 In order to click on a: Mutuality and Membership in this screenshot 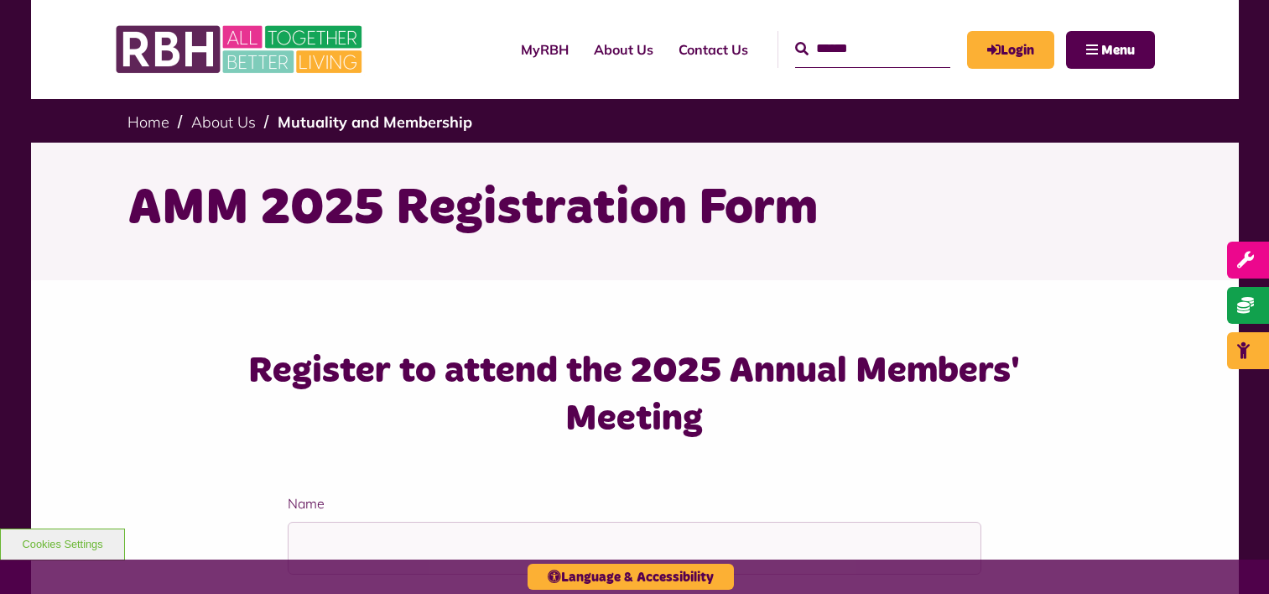, I will do `click(375, 122)`.